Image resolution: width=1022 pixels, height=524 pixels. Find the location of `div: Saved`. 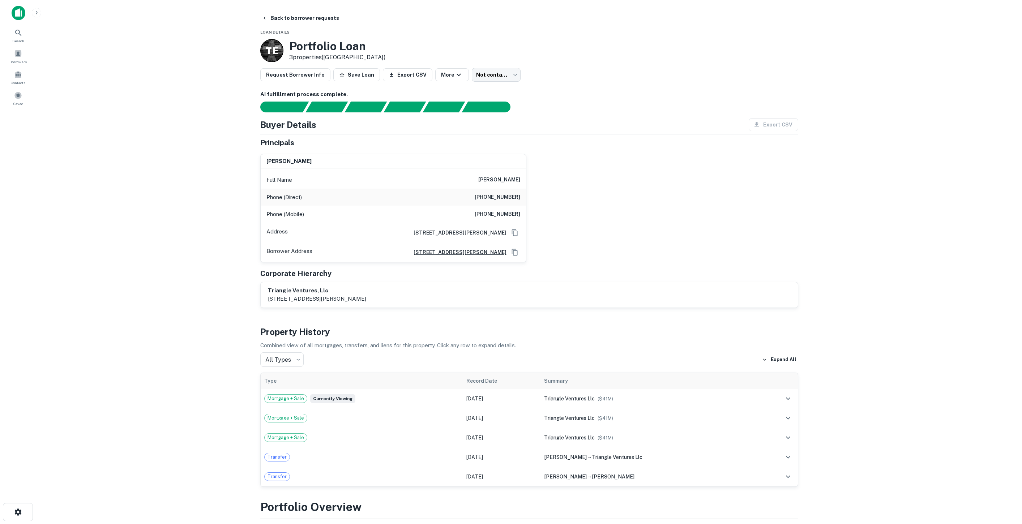

div: Saved is located at coordinates (18, 98).